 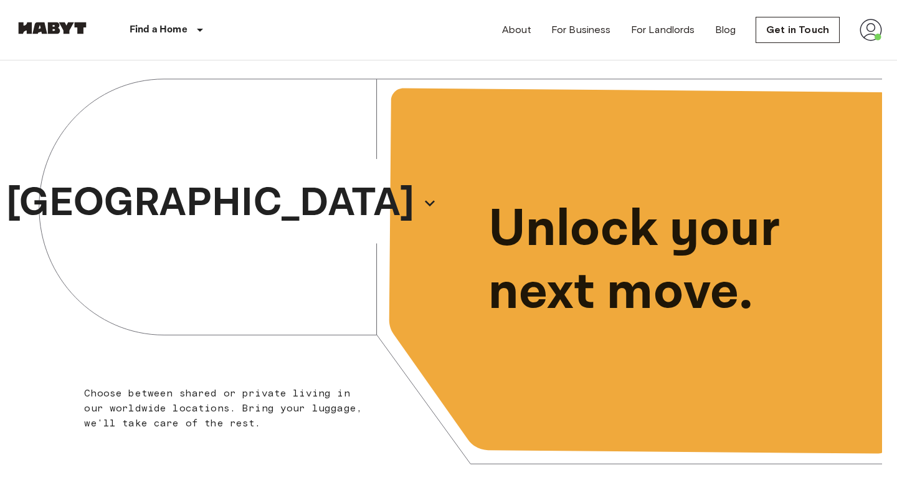 What do you see at coordinates (797, 30) in the screenshot?
I see `a: Get in Touch` at bounding box center [797, 30].